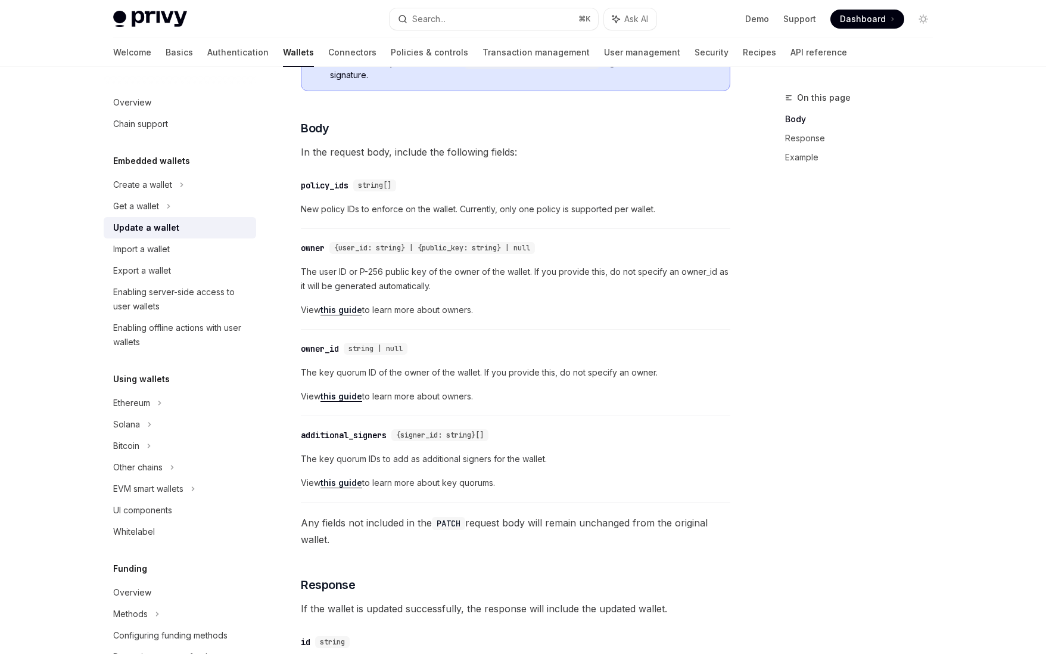 This screenshot has width=1046, height=654. What do you see at coordinates (584, 19) in the screenshot?
I see `span: ⌘ K` at bounding box center [584, 19].